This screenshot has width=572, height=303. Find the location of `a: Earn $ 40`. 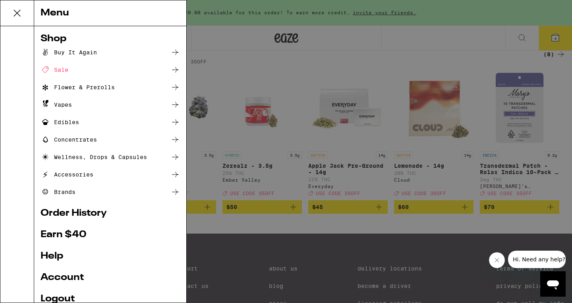

a: Earn $ 40 is located at coordinates (110, 235).